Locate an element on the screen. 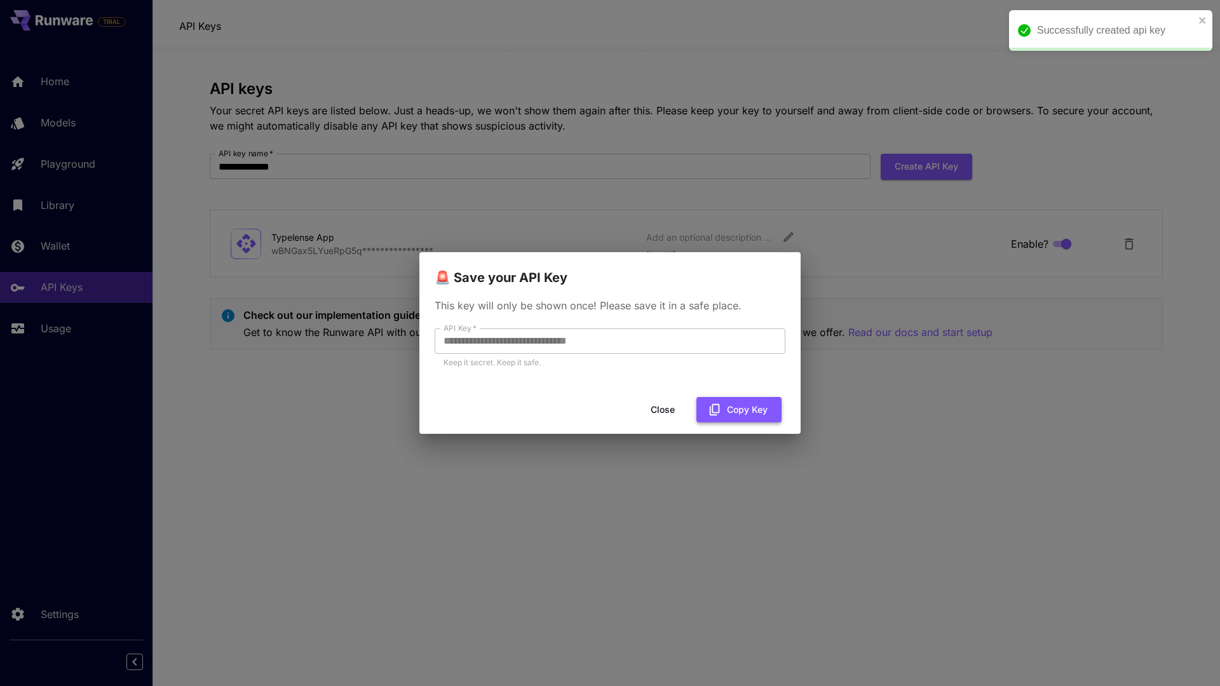 The height and width of the screenshot is (686, 1220). div: Successfully created api key is located at coordinates (1115, 30).